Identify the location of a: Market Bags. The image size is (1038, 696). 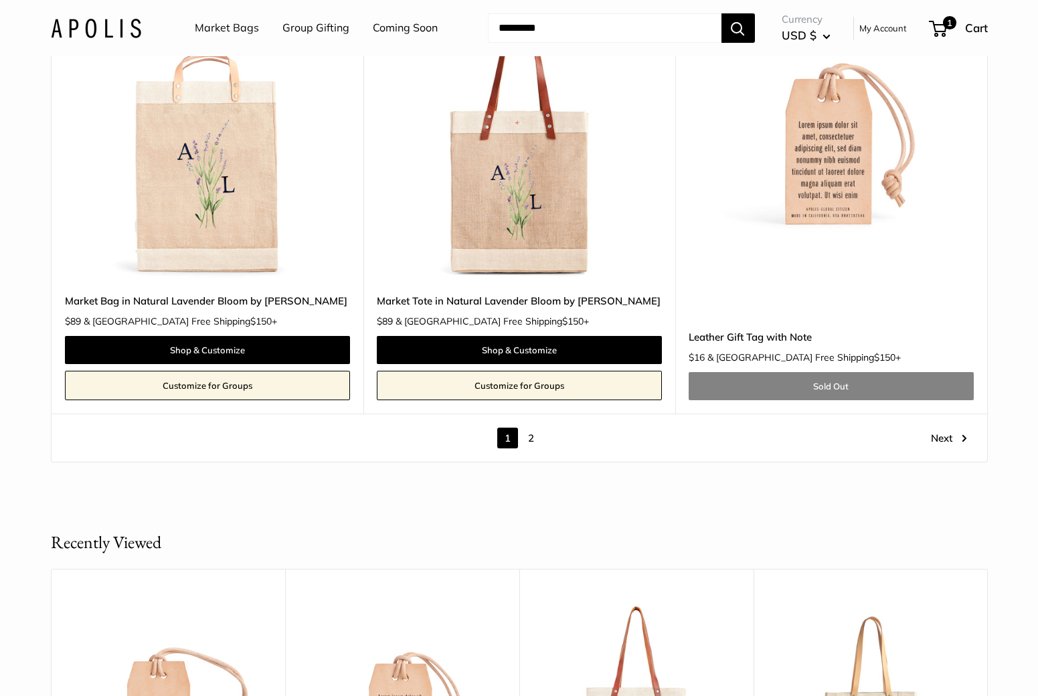
(227, 28).